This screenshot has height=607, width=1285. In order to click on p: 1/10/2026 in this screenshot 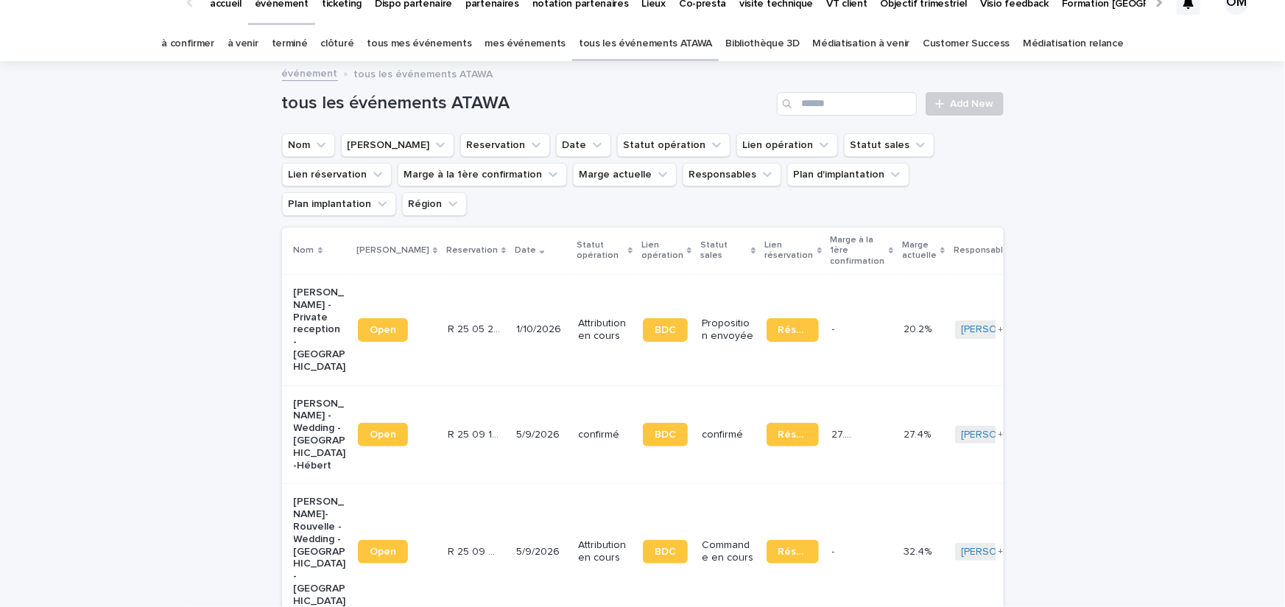, I will do `click(541, 329)`.